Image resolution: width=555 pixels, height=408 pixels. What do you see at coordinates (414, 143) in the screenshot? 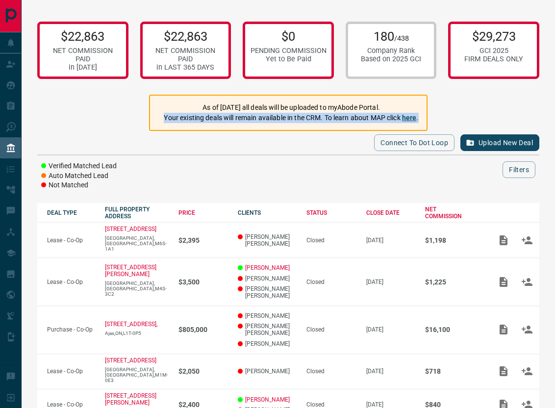
I see `button: Connect to Dot Loop` at bounding box center [414, 143].